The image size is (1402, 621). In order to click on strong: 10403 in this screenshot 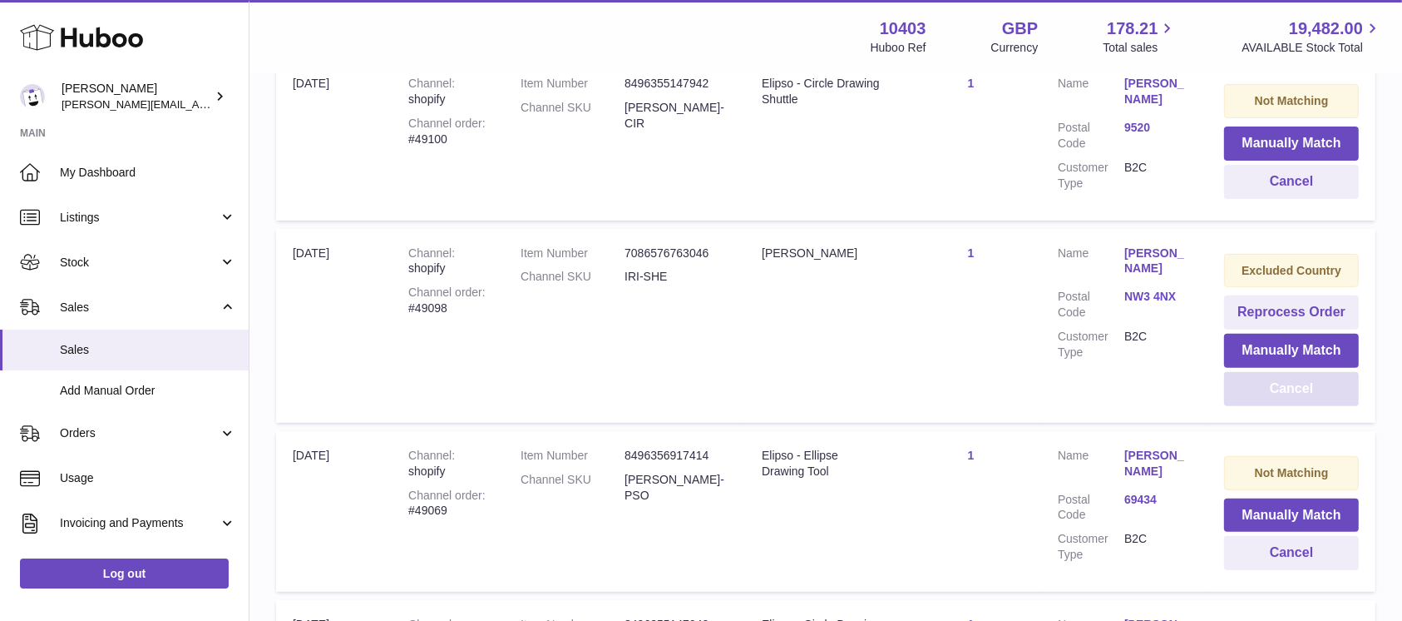, I will do `click(903, 28)`.